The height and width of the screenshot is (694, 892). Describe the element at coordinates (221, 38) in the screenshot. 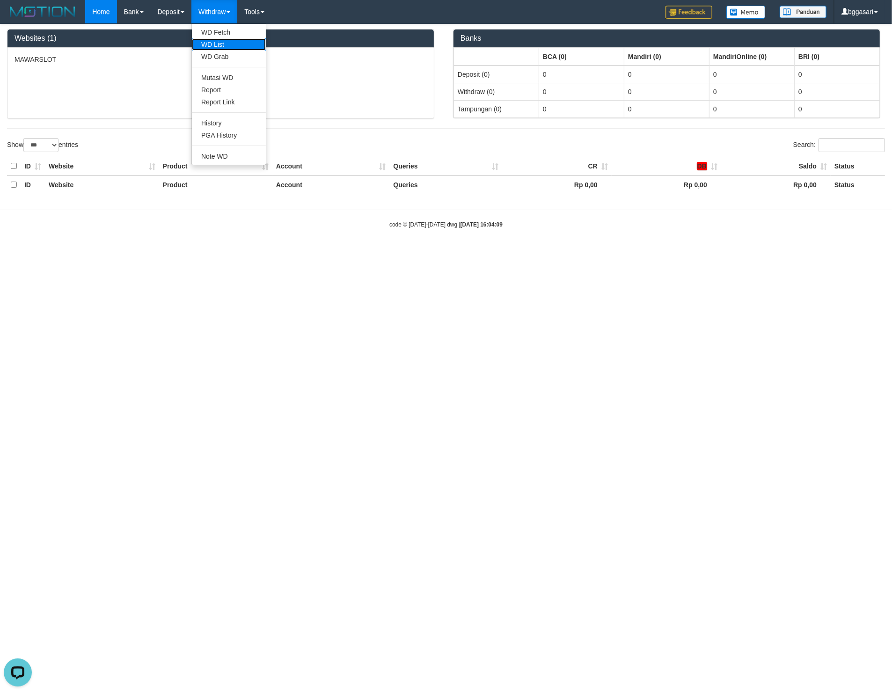

I see `h3: Websites (1)` at that location.